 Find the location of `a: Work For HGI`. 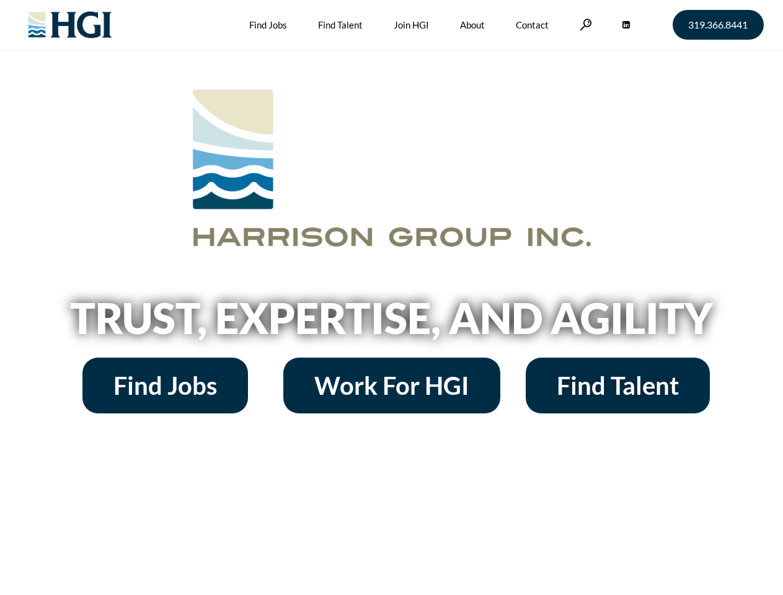

a: Work For HGI is located at coordinates (392, 386).